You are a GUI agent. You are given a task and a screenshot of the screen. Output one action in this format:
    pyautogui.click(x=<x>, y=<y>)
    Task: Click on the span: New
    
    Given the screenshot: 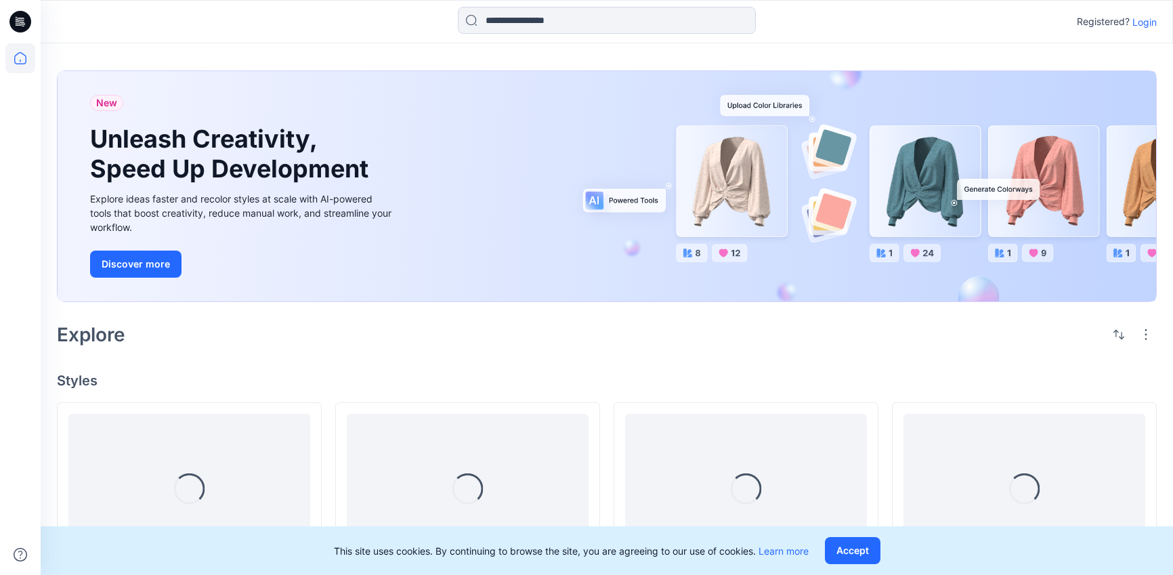 What is the action you would take?
    pyautogui.click(x=106, y=103)
    